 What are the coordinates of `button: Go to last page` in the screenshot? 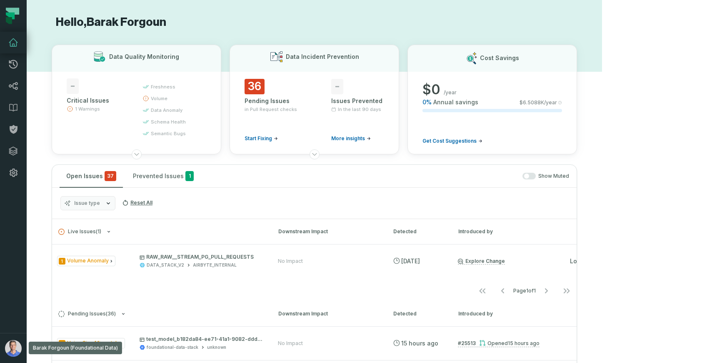 It's located at (567, 291).